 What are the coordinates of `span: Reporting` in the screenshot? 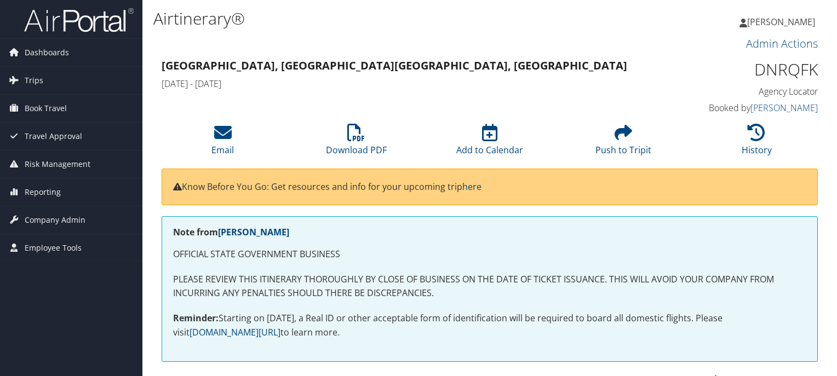 It's located at (43, 192).